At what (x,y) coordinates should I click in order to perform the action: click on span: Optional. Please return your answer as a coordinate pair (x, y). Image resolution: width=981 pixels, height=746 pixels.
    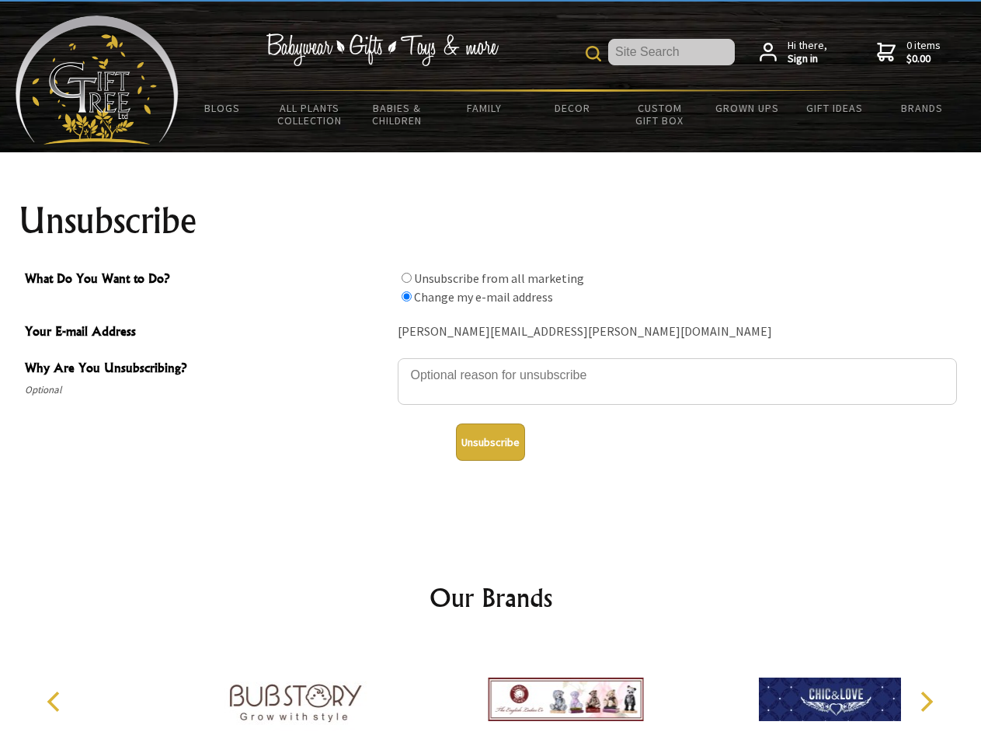
    Looking at the image, I should click on (207, 390).